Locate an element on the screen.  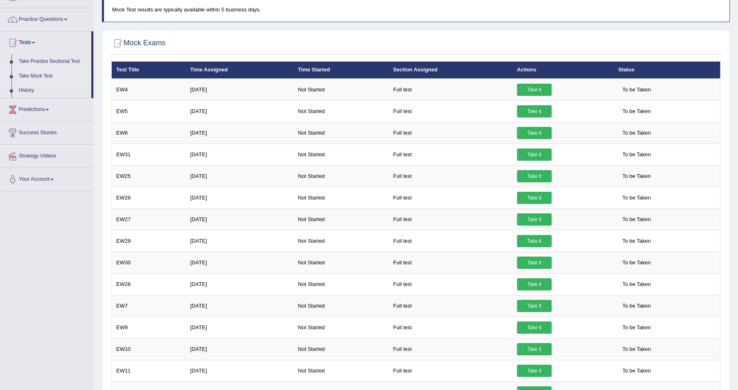
td: EW25 is located at coordinates (149, 176).